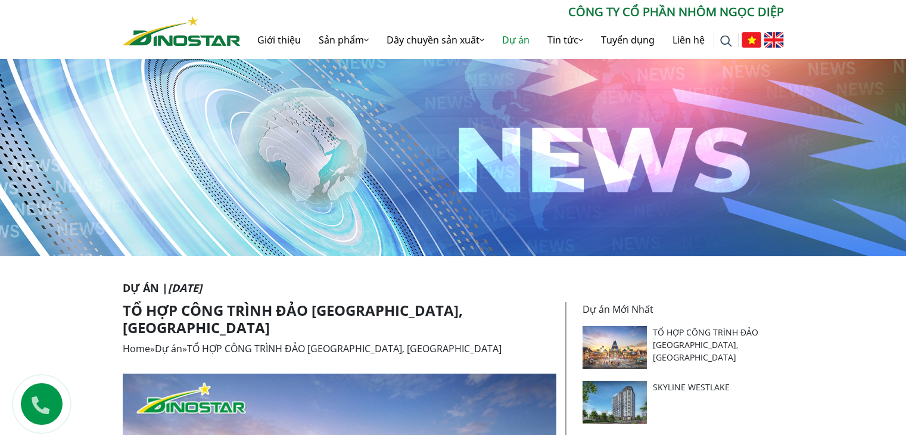 Image resolution: width=906 pixels, height=435 pixels. Describe the element at coordinates (436, 40) in the screenshot. I see `a: Dây chuyền sản xuất` at that location.